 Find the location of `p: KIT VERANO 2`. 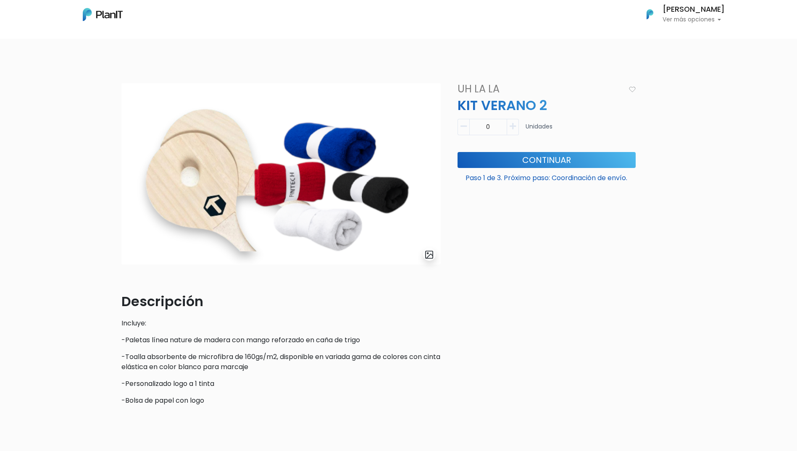

p: KIT VERANO 2 is located at coordinates (547, 106).